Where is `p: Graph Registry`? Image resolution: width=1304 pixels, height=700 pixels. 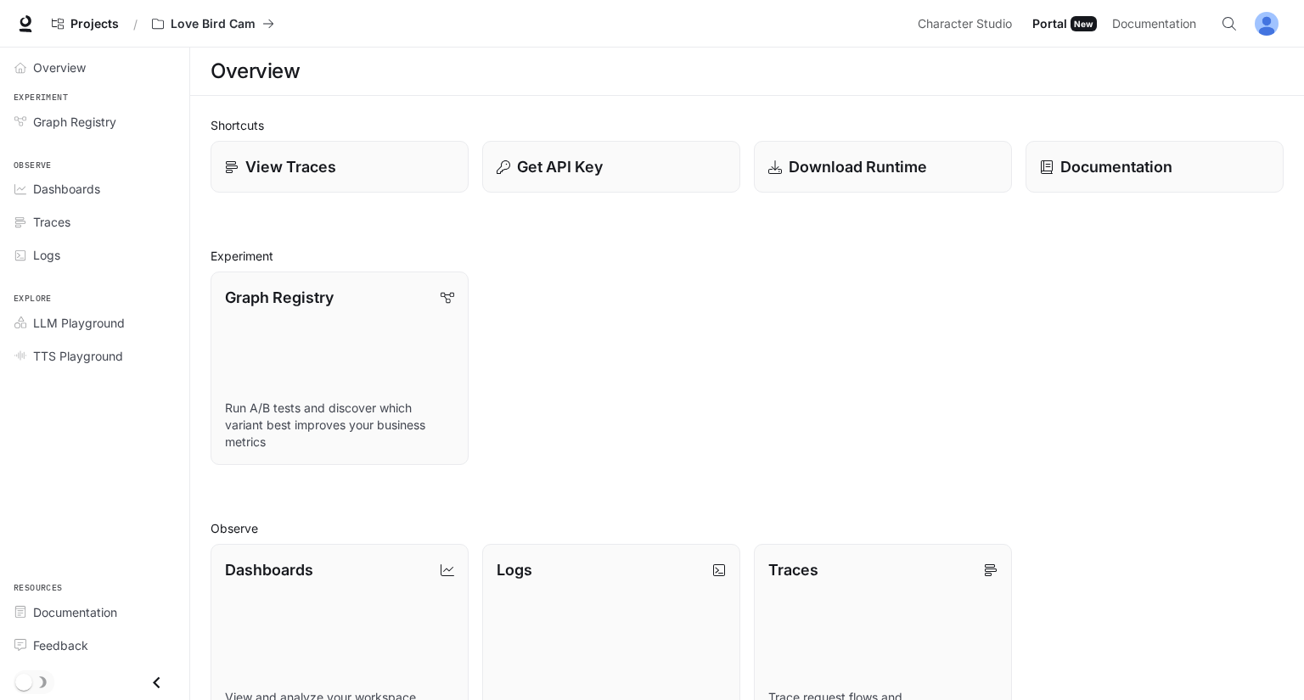
p: Graph Registry is located at coordinates (279, 297).